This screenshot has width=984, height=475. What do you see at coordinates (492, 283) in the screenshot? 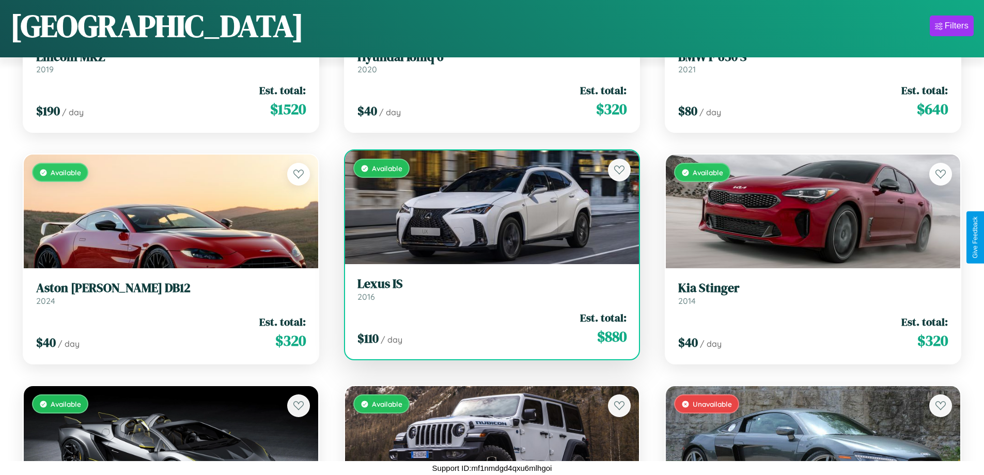
I see `h3: Lexus IS` at bounding box center [492, 283].